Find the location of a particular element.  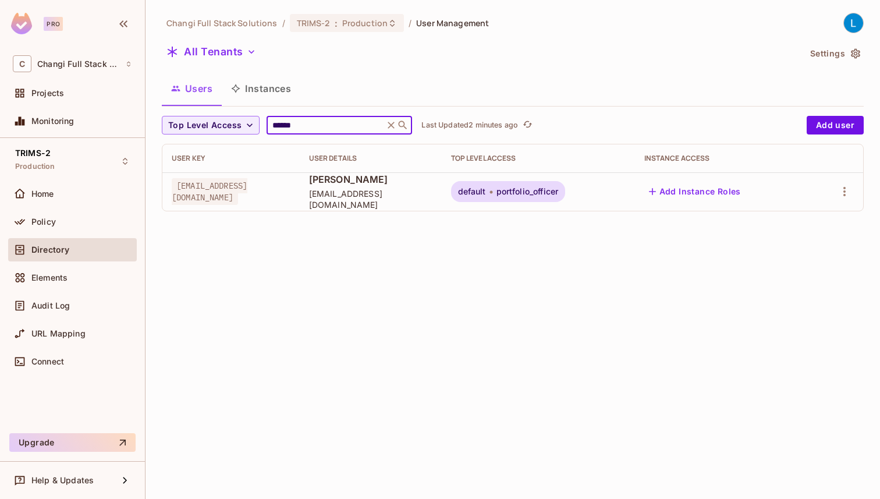

div: Instance Access is located at coordinates (721, 158).